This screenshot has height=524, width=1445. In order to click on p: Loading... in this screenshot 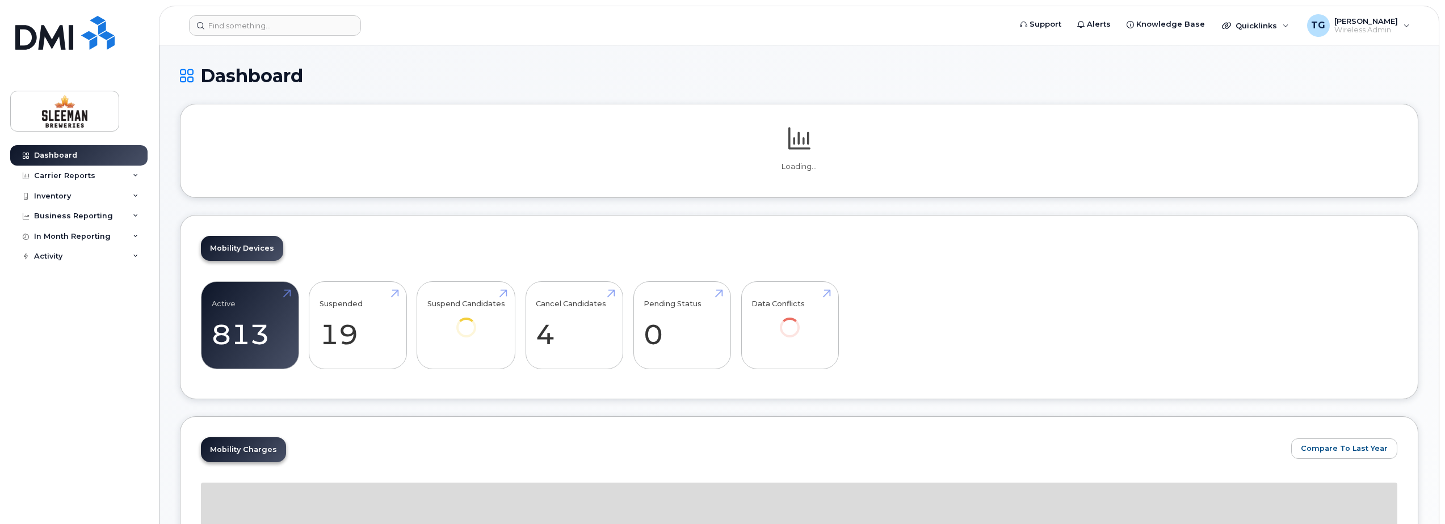, I will do `click(799, 167)`.